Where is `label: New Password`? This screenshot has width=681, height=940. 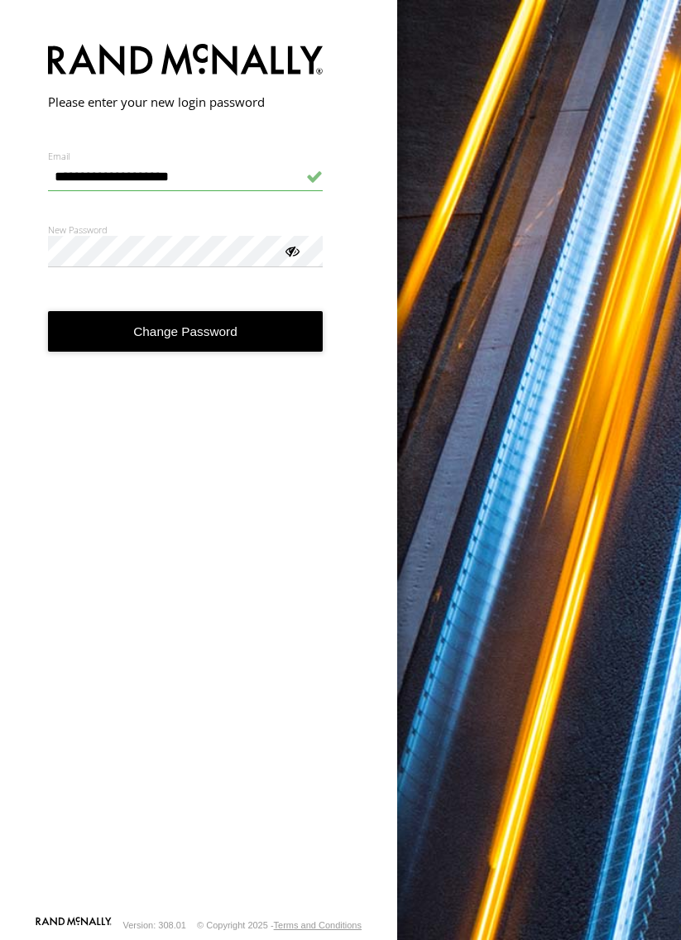
label: New Password is located at coordinates (185, 229).